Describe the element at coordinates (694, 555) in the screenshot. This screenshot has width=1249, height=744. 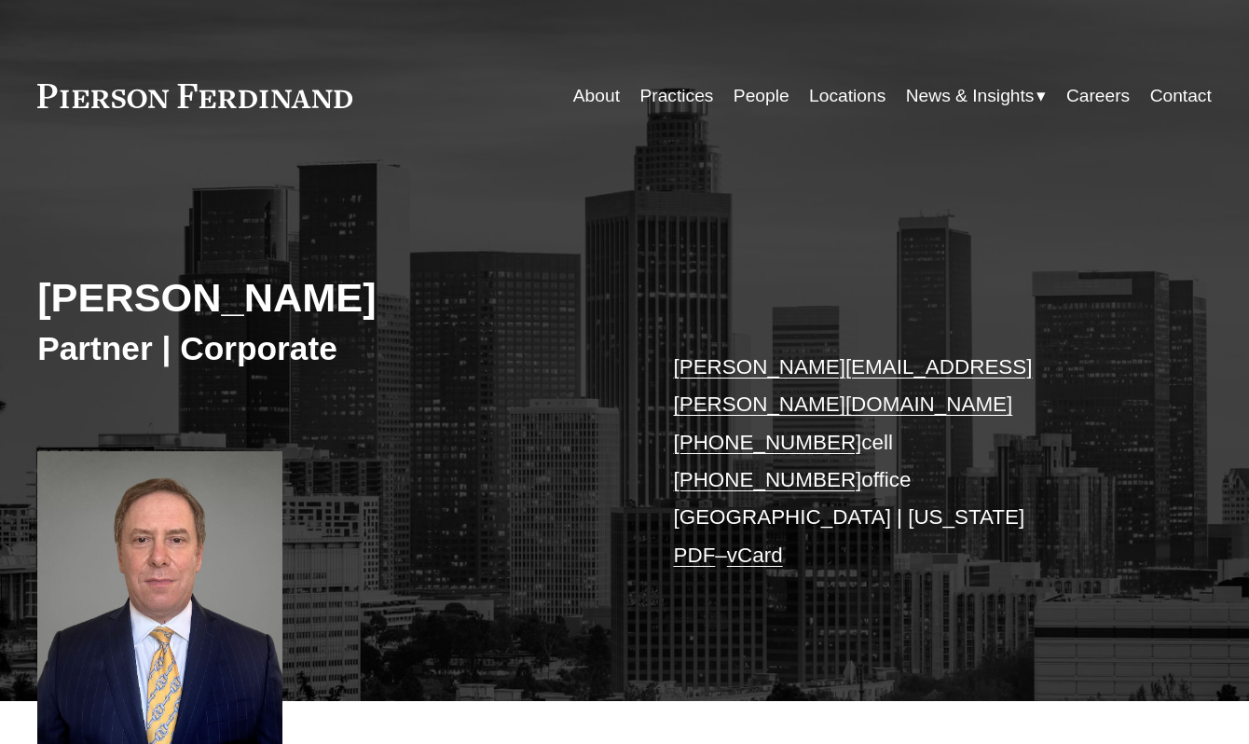
I see `a: PDF` at that location.